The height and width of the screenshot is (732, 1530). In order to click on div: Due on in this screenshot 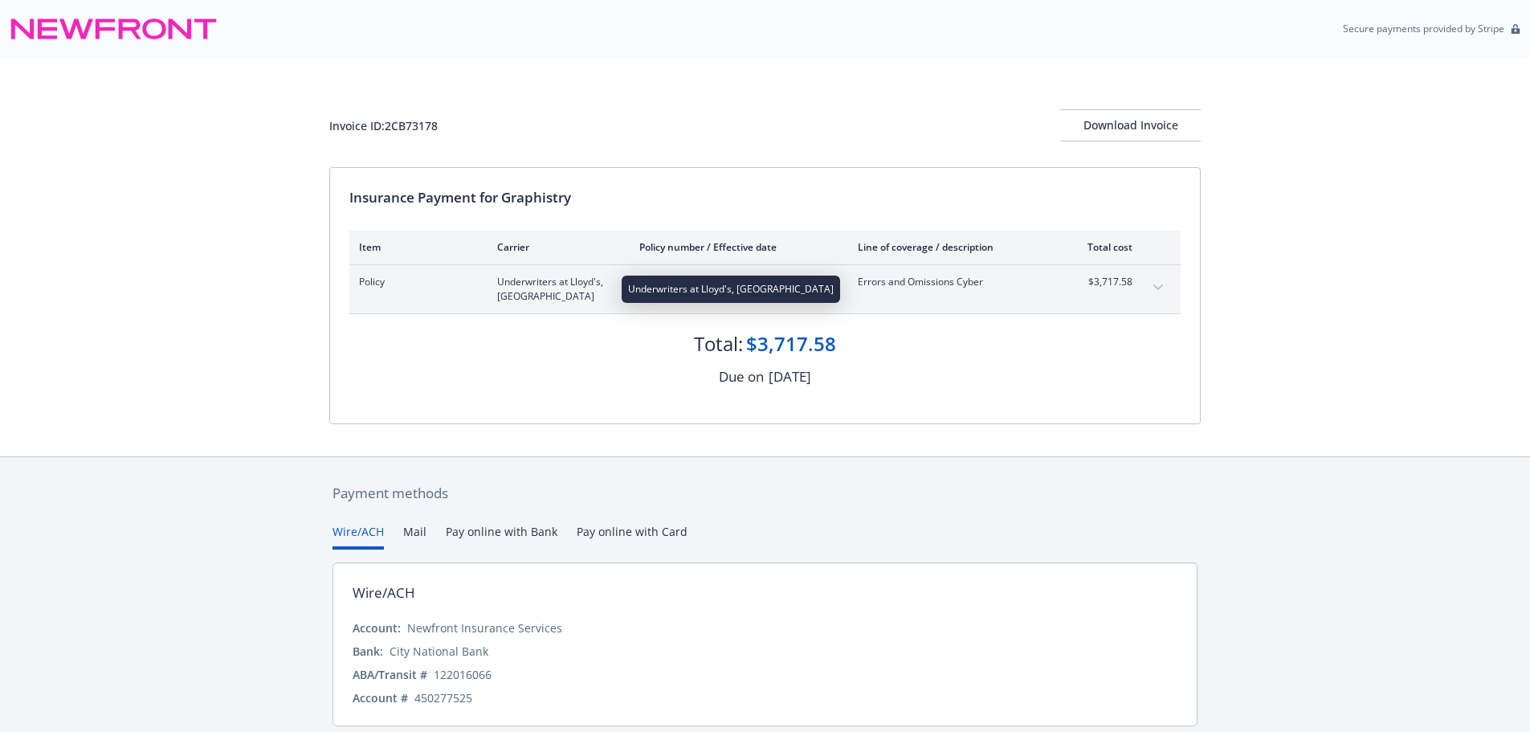, I will do `click(741, 377)`.